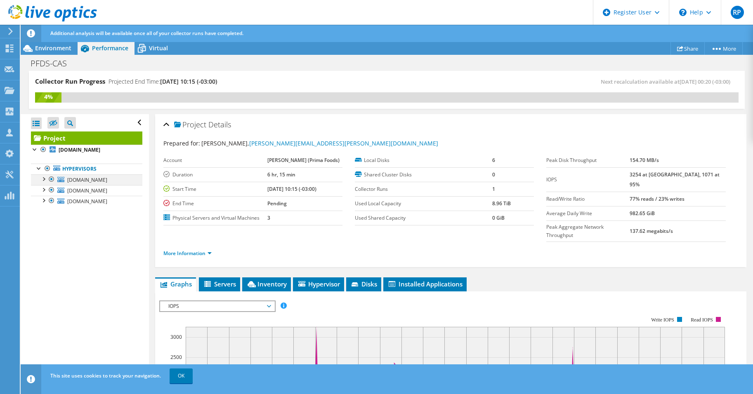 Image resolution: width=753 pixels, height=394 pixels. I want to click on label: Used Shared Capacity, so click(423, 218).